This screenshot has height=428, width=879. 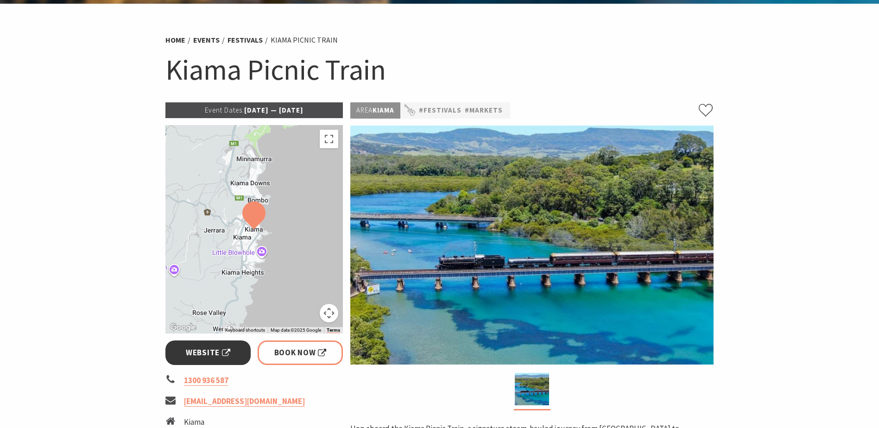 What do you see at coordinates (208, 352) in the screenshot?
I see `a: Website` at bounding box center [208, 352].